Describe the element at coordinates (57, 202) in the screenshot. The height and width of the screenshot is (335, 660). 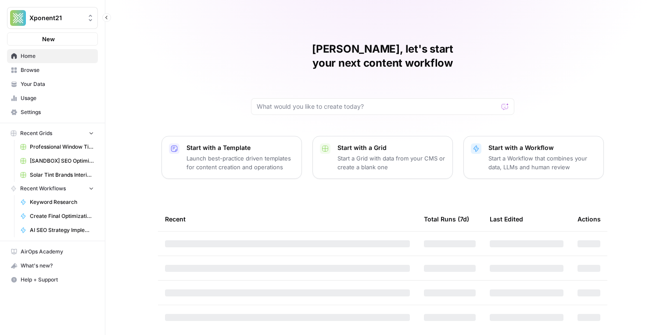
I see `a: Keyword Research` at that location.